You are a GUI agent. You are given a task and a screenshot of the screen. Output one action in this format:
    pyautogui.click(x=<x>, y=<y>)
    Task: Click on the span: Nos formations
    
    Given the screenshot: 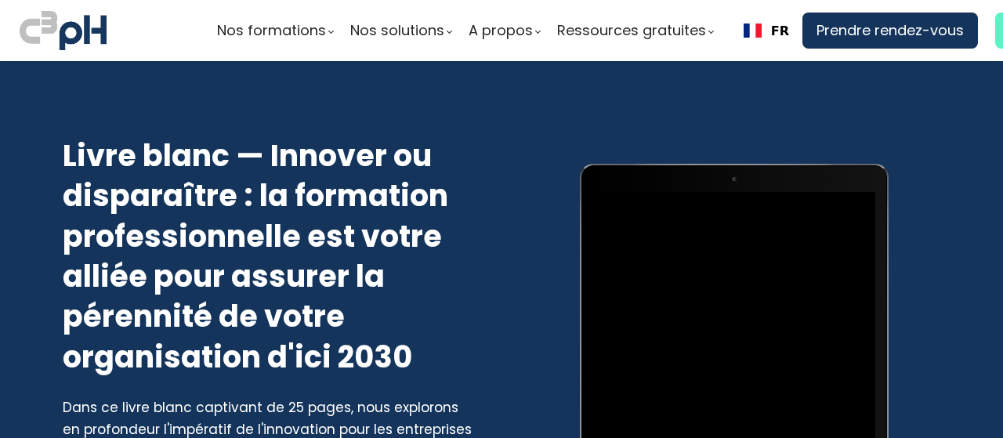 What is the action you would take?
    pyautogui.click(x=271, y=31)
    